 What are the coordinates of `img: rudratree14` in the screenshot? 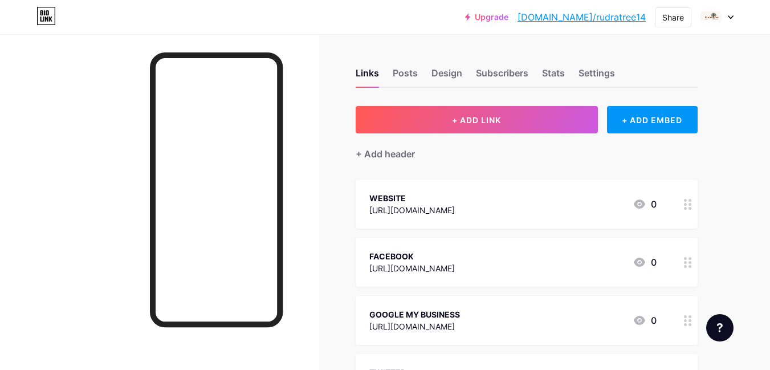 It's located at (710, 17).